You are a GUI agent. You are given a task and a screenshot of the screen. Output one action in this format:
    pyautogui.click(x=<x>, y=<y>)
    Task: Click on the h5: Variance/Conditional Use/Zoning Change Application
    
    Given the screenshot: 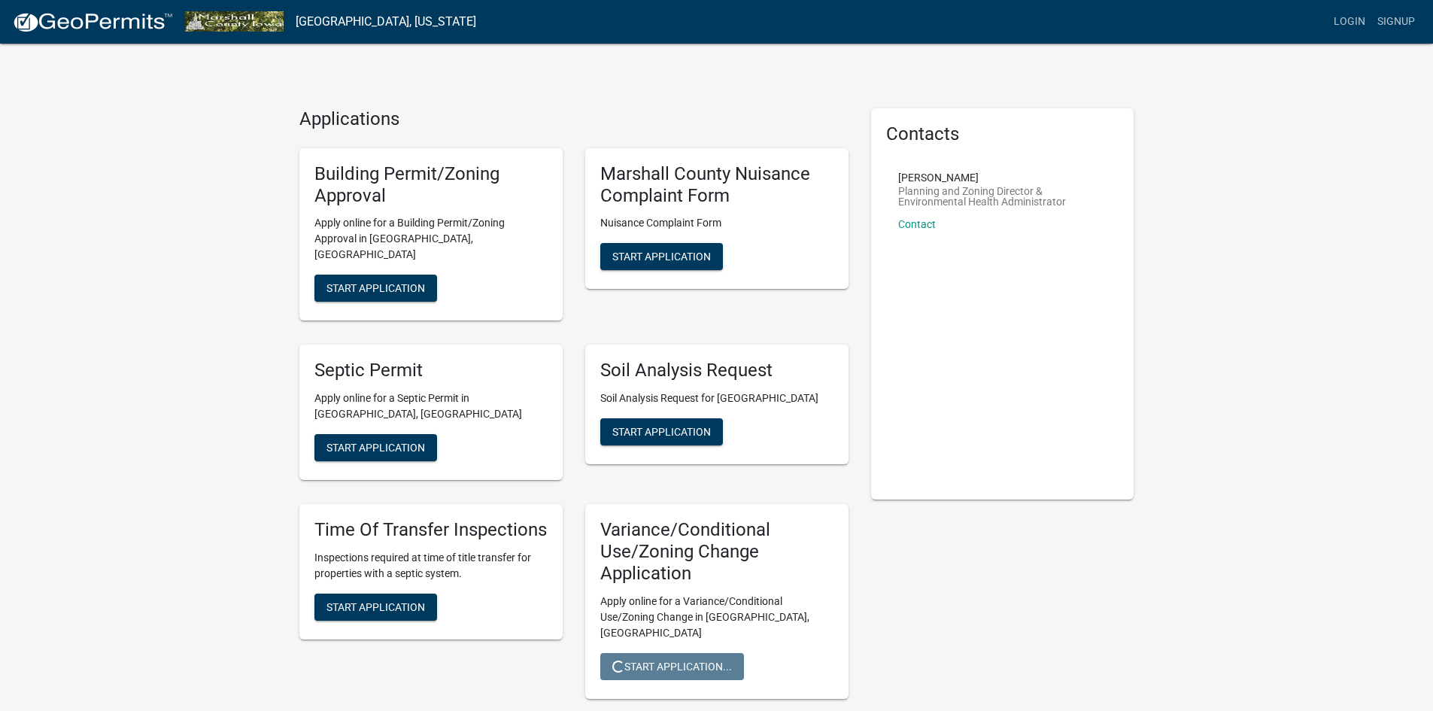 What is the action you would take?
    pyautogui.click(x=717, y=552)
    